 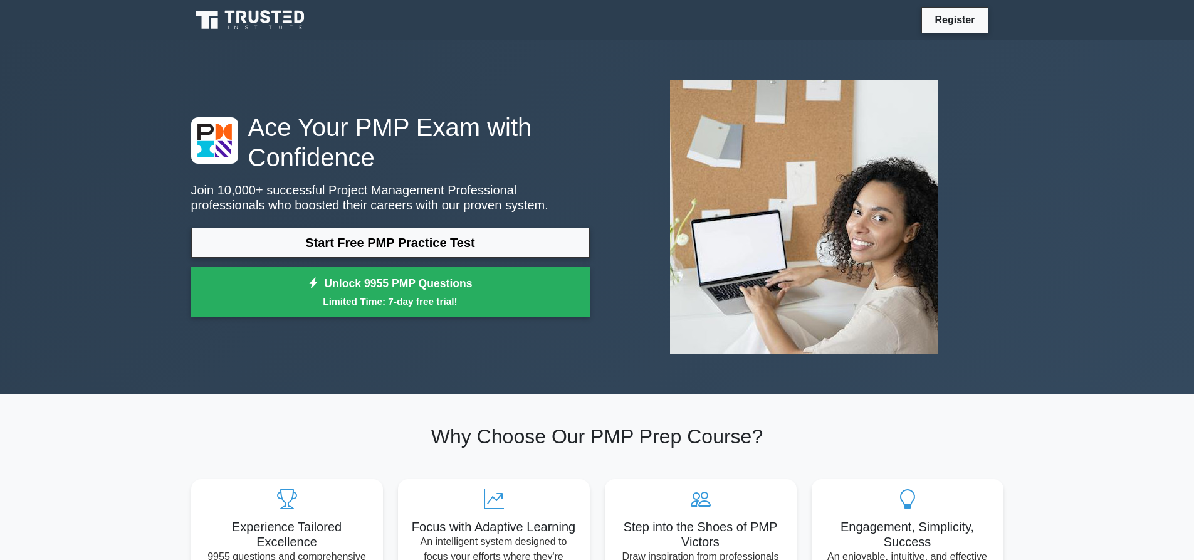 I want to click on h2: Why Choose Our PMP Prep Course?, so click(x=598, y=436).